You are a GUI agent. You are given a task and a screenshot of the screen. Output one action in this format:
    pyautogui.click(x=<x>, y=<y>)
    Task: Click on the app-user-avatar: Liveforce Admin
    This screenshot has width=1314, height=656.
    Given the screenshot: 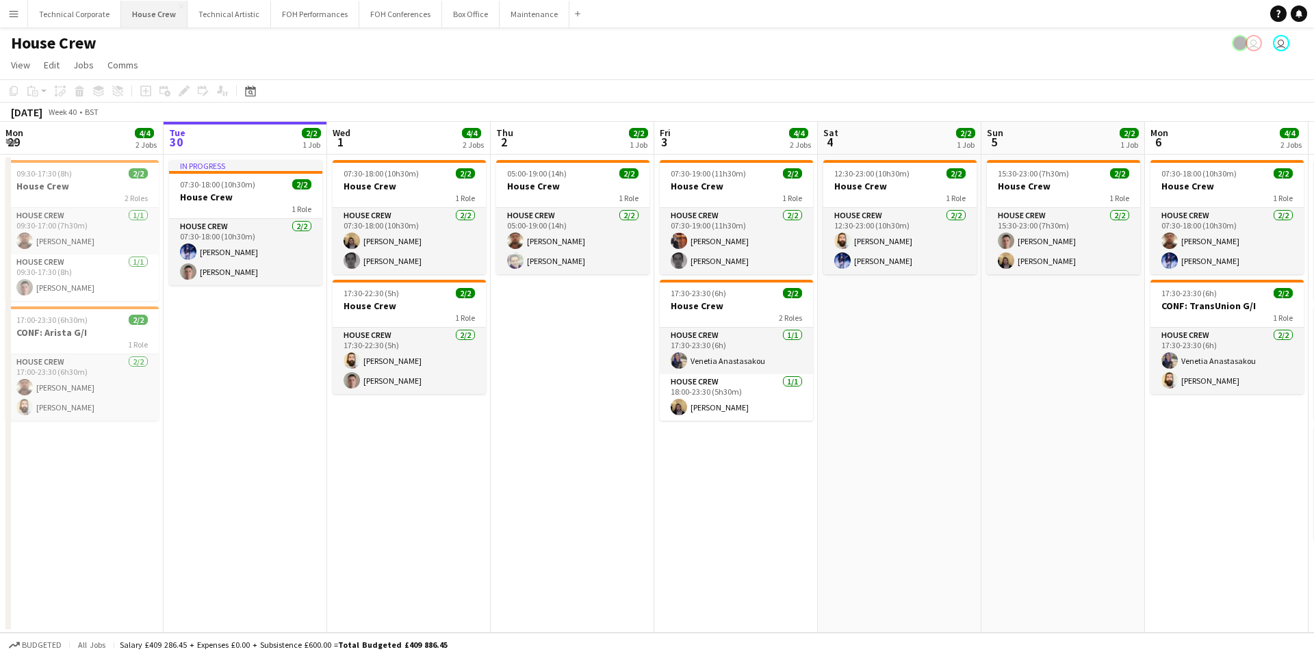 What is the action you would take?
    pyautogui.click(x=1281, y=43)
    